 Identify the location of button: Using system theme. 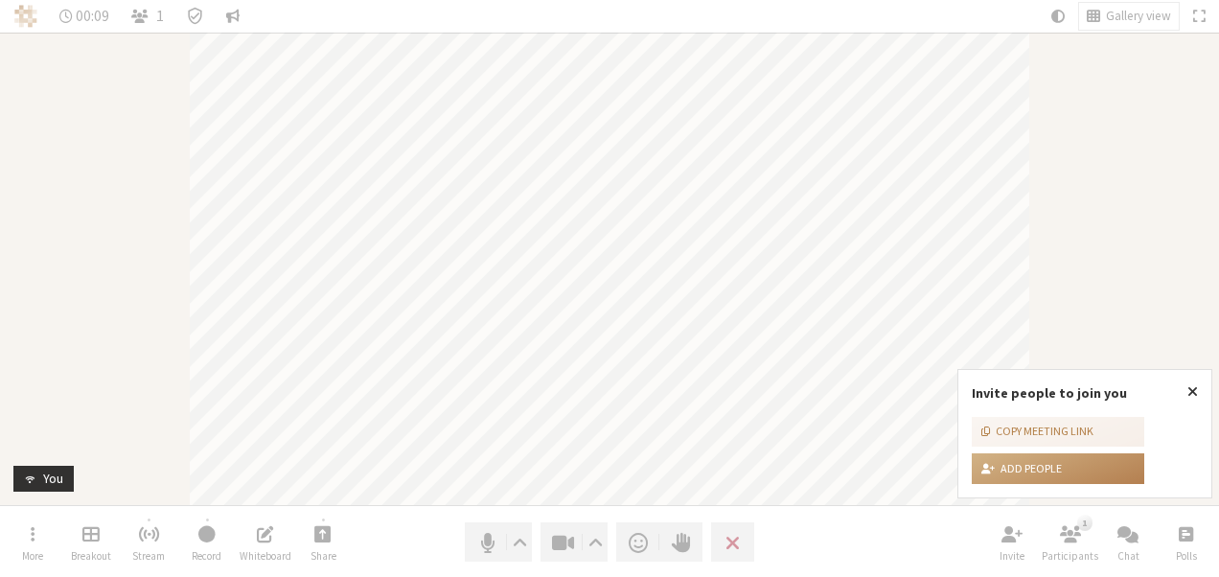
(1058, 16).